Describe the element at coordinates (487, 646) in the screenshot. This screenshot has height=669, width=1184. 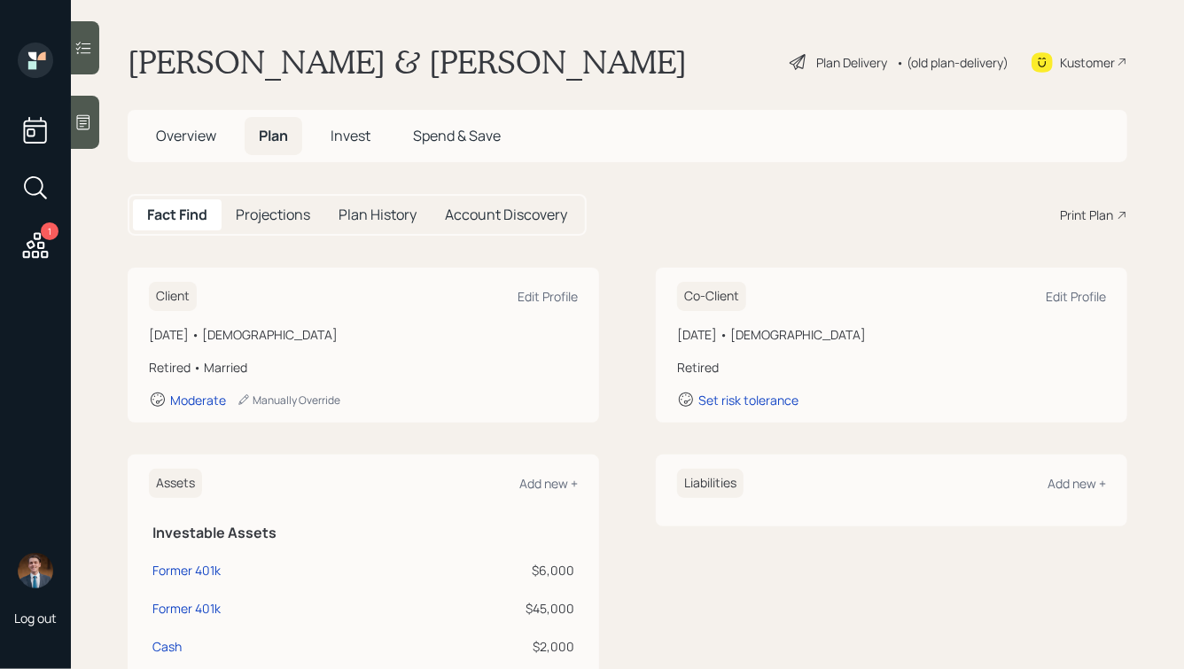
I see `div: $2,000` at that location.